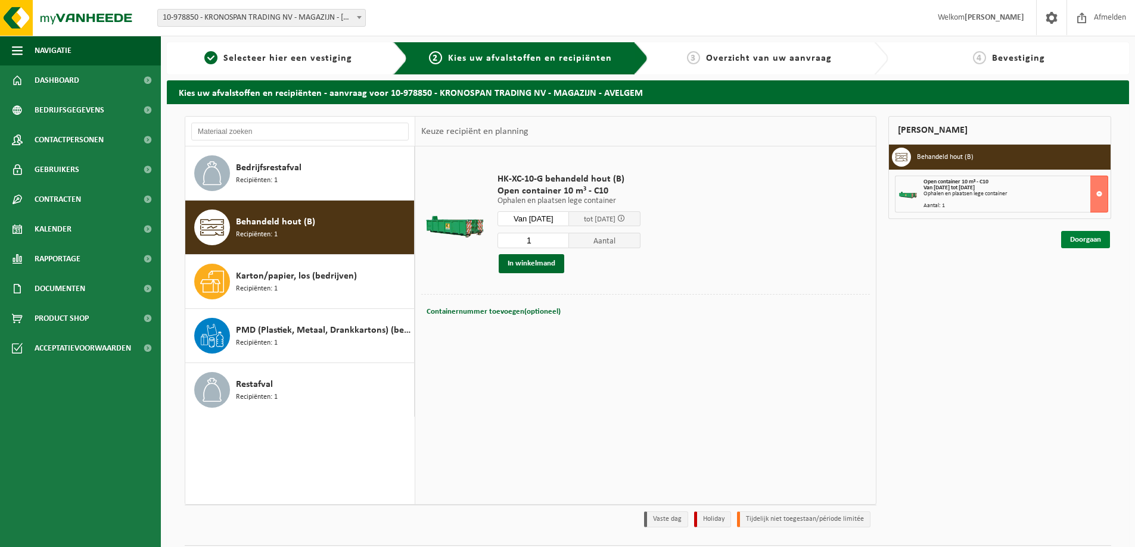 The height and width of the screenshot is (547, 1135). I want to click on span: 1, so click(211, 58).